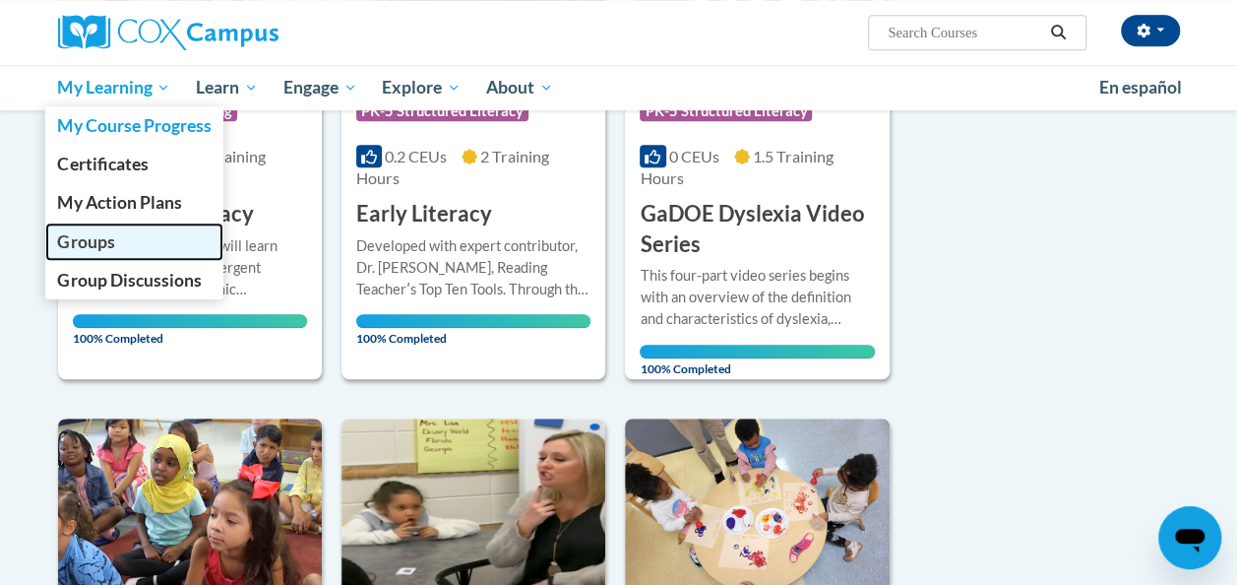 The height and width of the screenshot is (585, 1237). What do you see at coordinates (135, 125) in the screenshot?
I see `a: My Course Progress` at bounding box center [135, 125].